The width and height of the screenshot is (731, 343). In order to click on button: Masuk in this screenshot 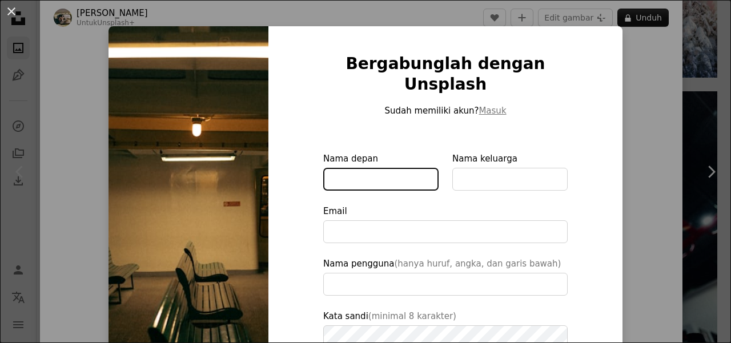, I will do `click(492, 111)`.